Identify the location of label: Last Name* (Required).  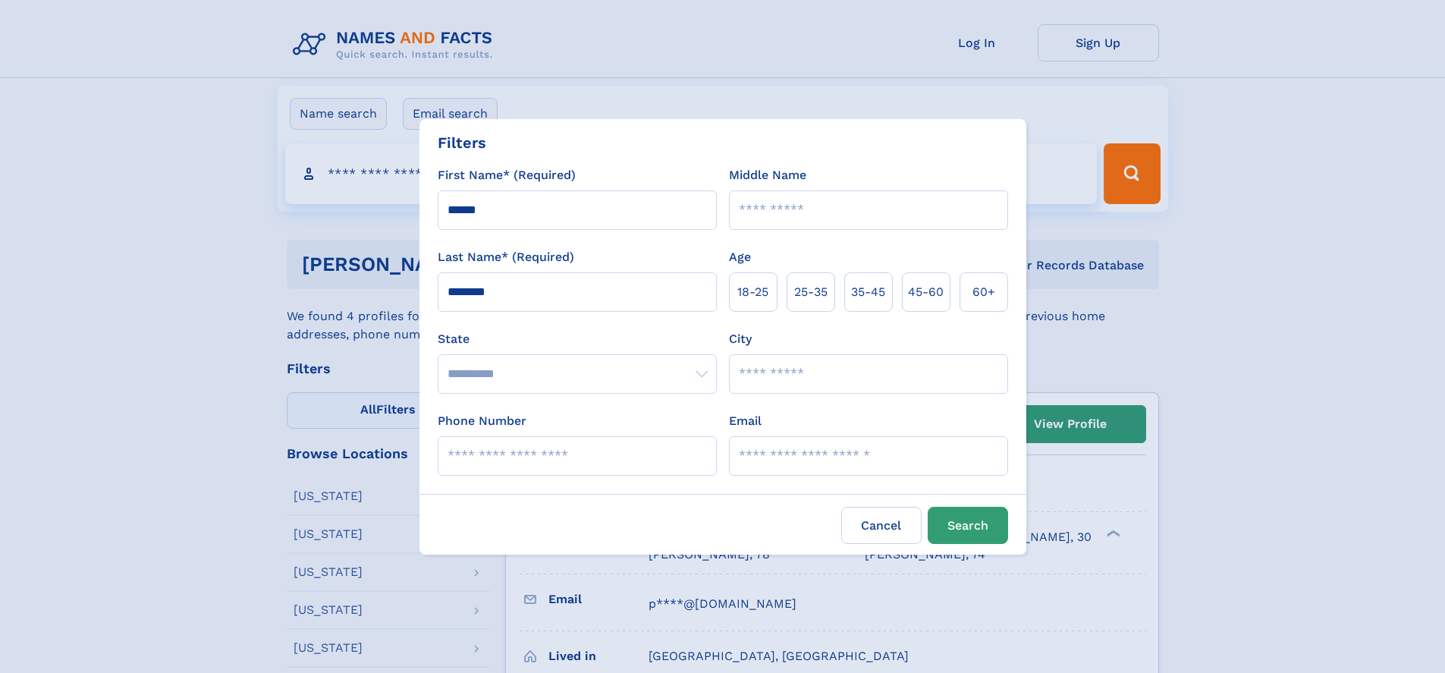
(506, 257).